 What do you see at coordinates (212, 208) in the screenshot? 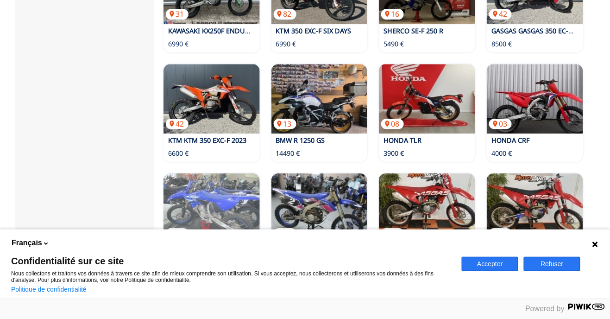
I see `a: YAMAHA YZ 12502` at bounding box center [212, 208].